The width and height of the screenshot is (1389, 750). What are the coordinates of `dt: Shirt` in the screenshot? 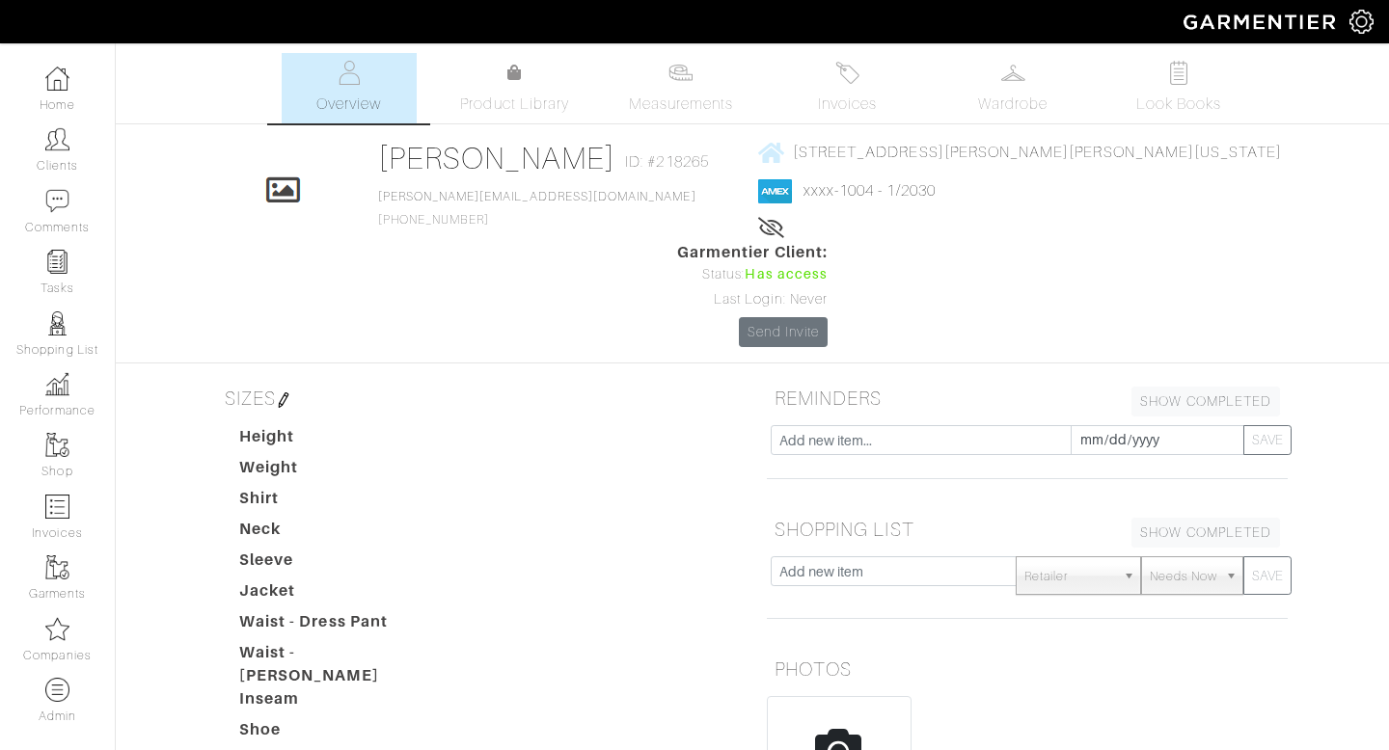 It's located at (335, 502).